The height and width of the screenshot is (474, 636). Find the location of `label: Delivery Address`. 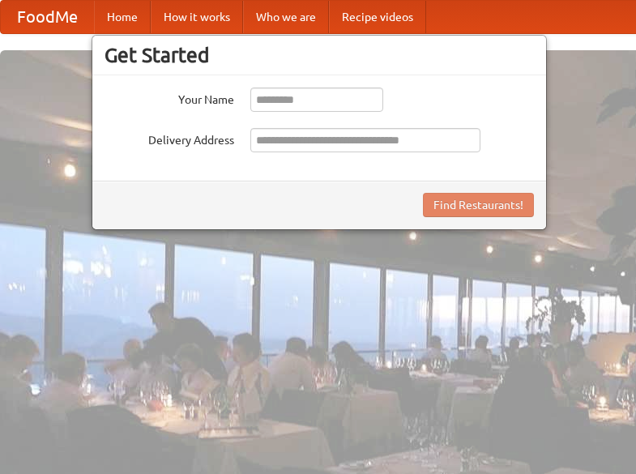

label: Delivery Address is located at coordinates (169, 138).